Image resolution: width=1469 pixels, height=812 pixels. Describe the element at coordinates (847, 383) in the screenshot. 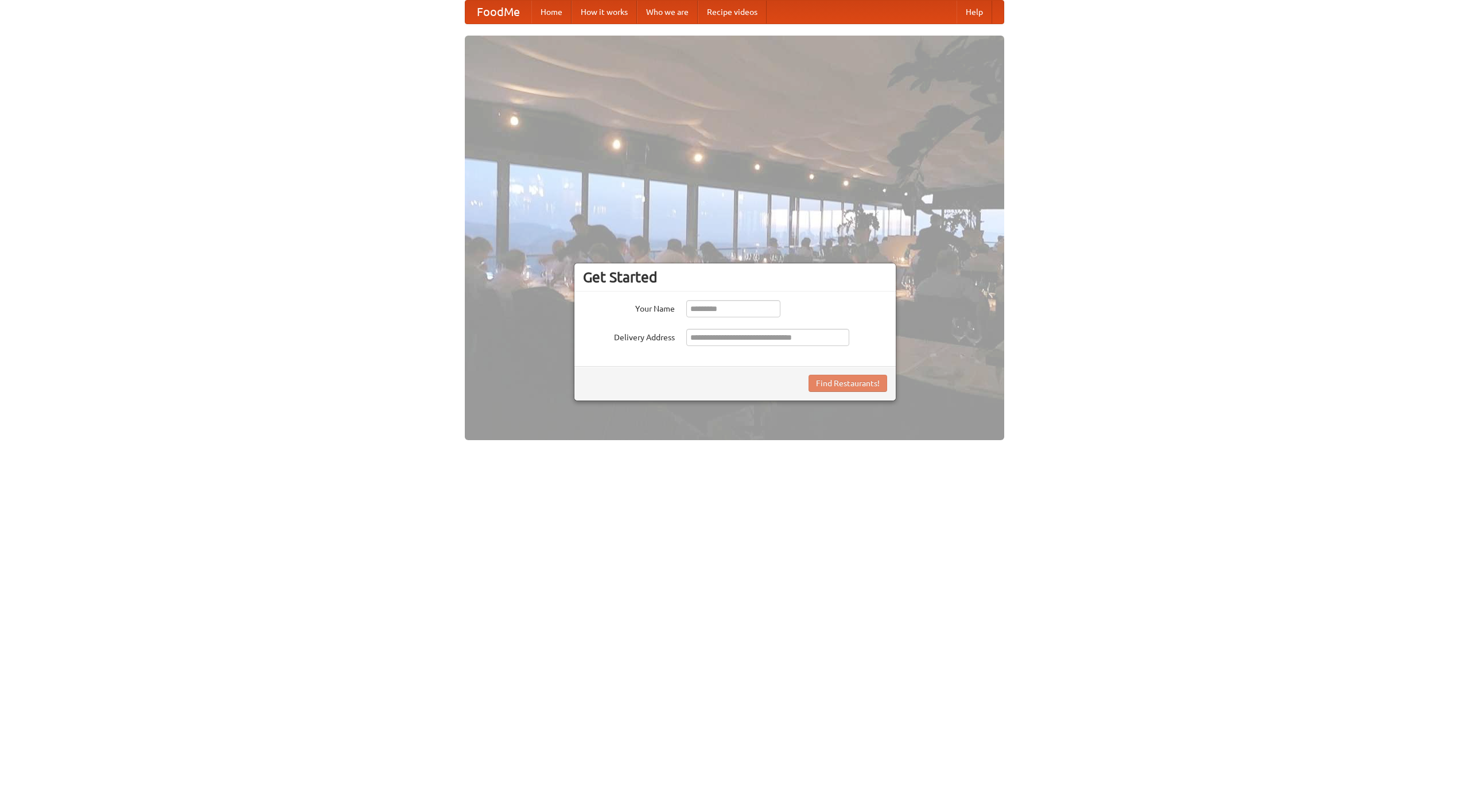

I see `button: Find Restaurants!` at that location.